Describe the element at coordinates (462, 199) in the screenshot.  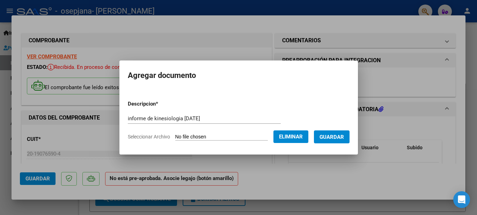
I see `div: Open Intercom Messenger` at that location.